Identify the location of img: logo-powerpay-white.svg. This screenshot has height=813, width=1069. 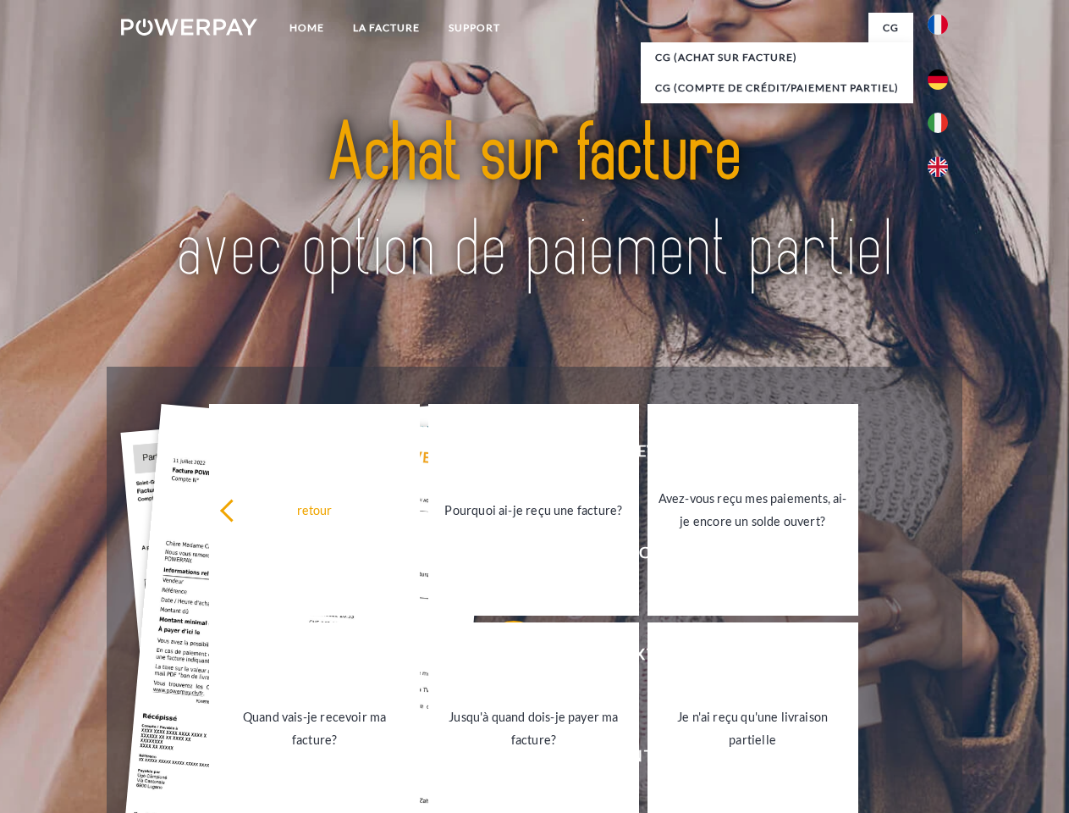
(189, 27).